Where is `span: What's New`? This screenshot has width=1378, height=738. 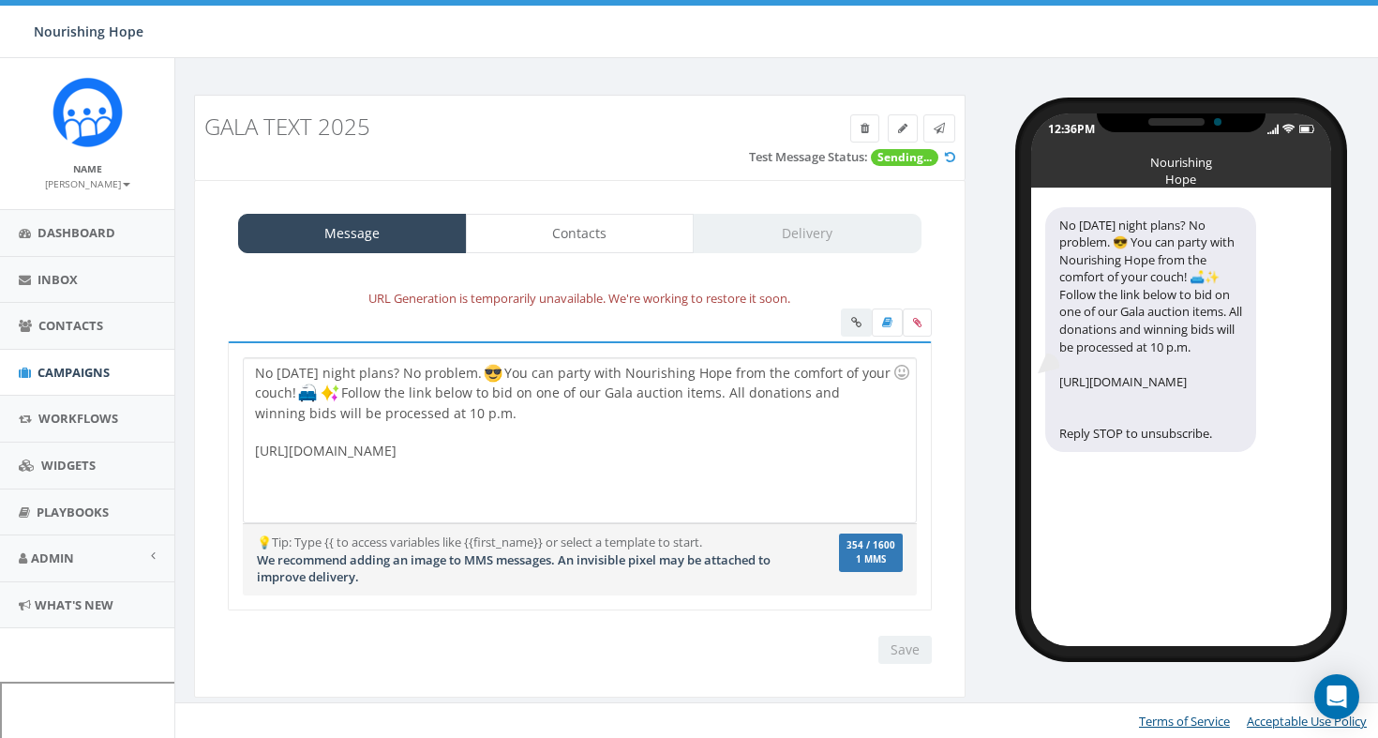
span: What's New is located at coordinates (74, 605).